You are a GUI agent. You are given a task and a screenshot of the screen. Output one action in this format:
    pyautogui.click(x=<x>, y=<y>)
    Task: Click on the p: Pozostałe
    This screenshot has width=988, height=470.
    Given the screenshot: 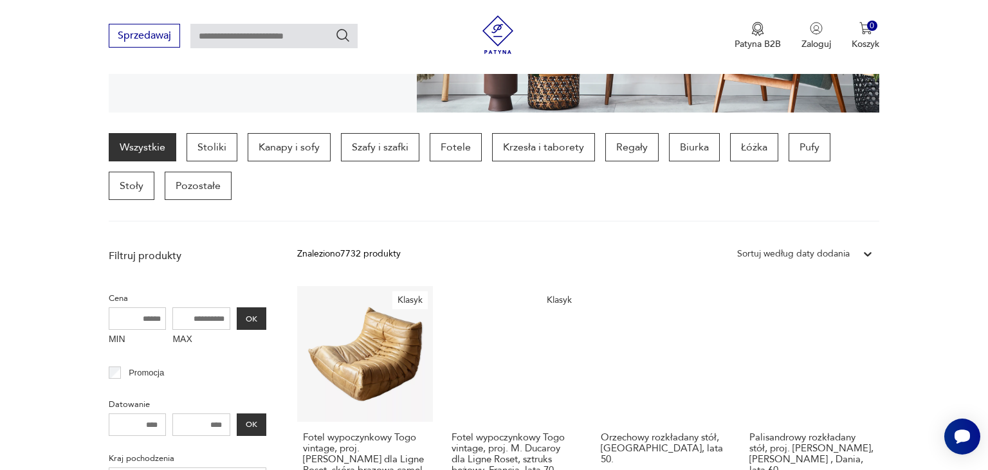 What is the action you would take?
    pyautogui.click(x=198, y=186)
    